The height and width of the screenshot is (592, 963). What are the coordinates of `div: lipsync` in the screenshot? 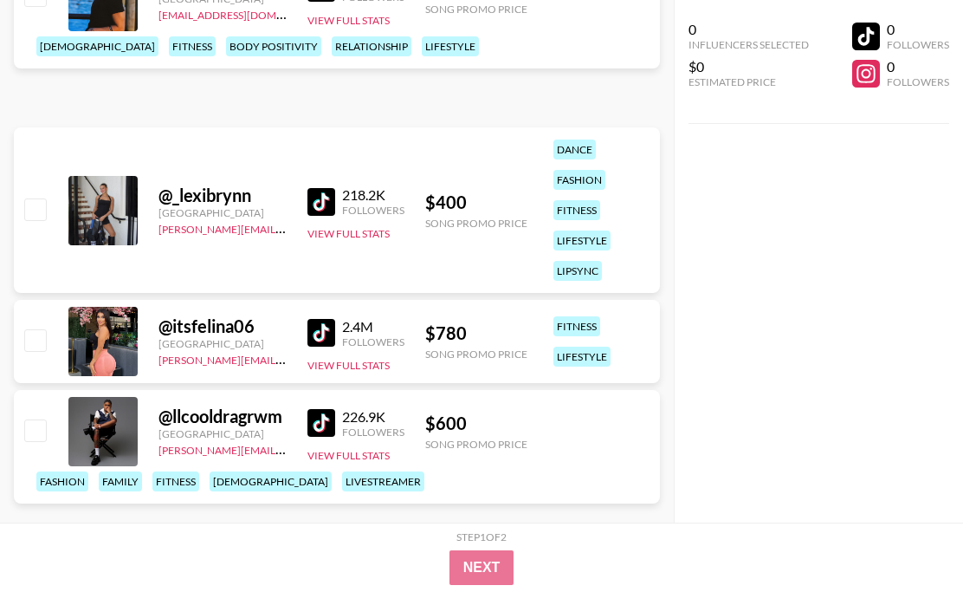 It's located at (578, 270).